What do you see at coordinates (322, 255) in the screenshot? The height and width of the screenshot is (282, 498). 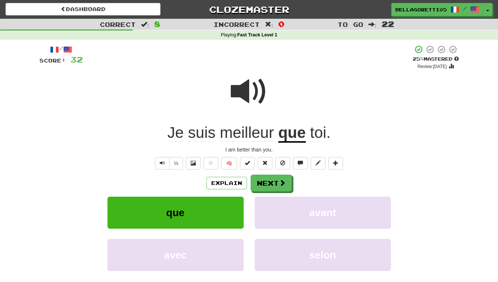 I see `span: selon` at bounding box center [322, 255].